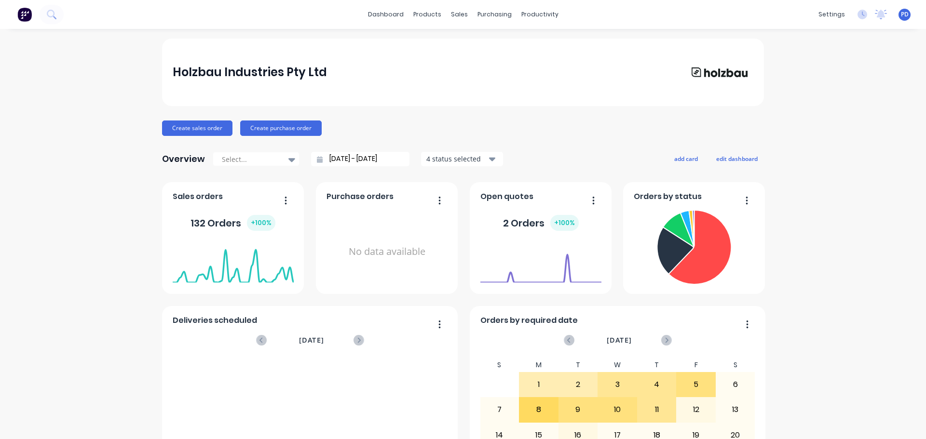  What do you see at coordinates (540, 14) in the screenshot?
I see `div: productivity` at bounding box center [540, 14].